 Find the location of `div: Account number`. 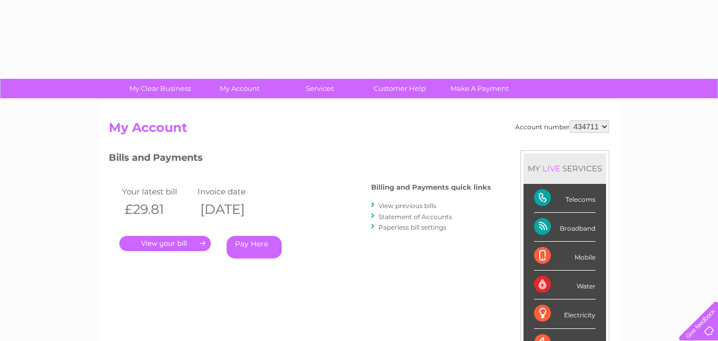

div: Account number is located at coordinates (562, 127).